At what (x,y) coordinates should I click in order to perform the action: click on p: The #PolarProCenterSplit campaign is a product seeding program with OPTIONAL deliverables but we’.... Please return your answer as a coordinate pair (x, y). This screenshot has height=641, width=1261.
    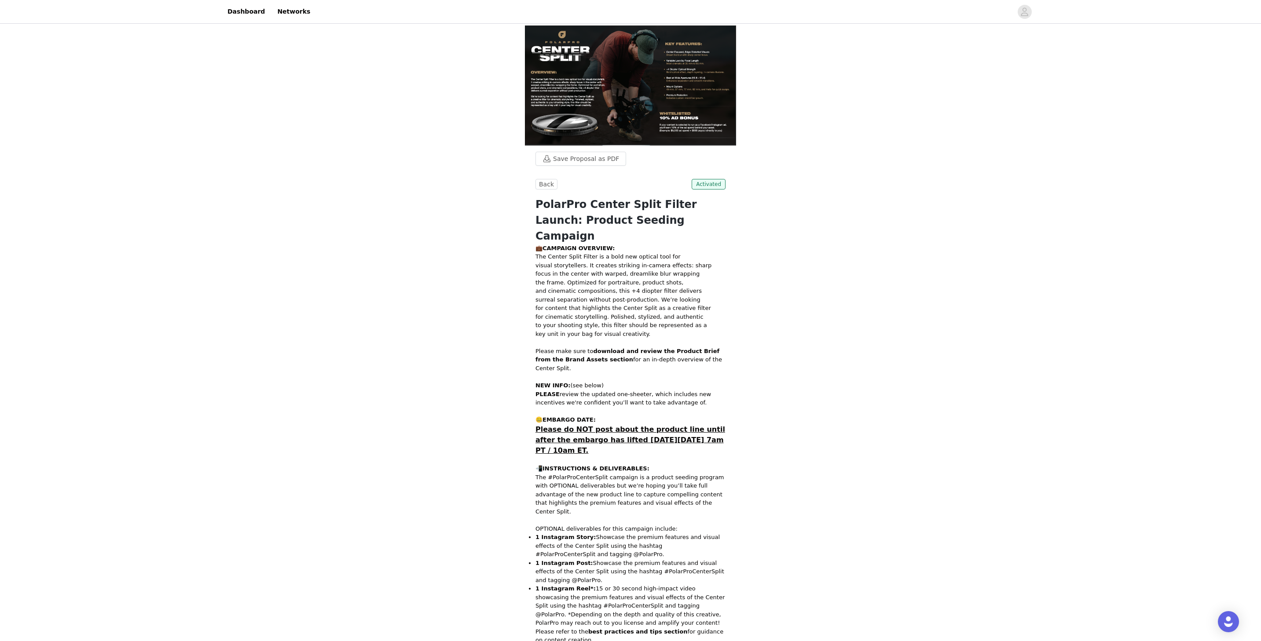
    Looking at the image, I should click on (630, 495).